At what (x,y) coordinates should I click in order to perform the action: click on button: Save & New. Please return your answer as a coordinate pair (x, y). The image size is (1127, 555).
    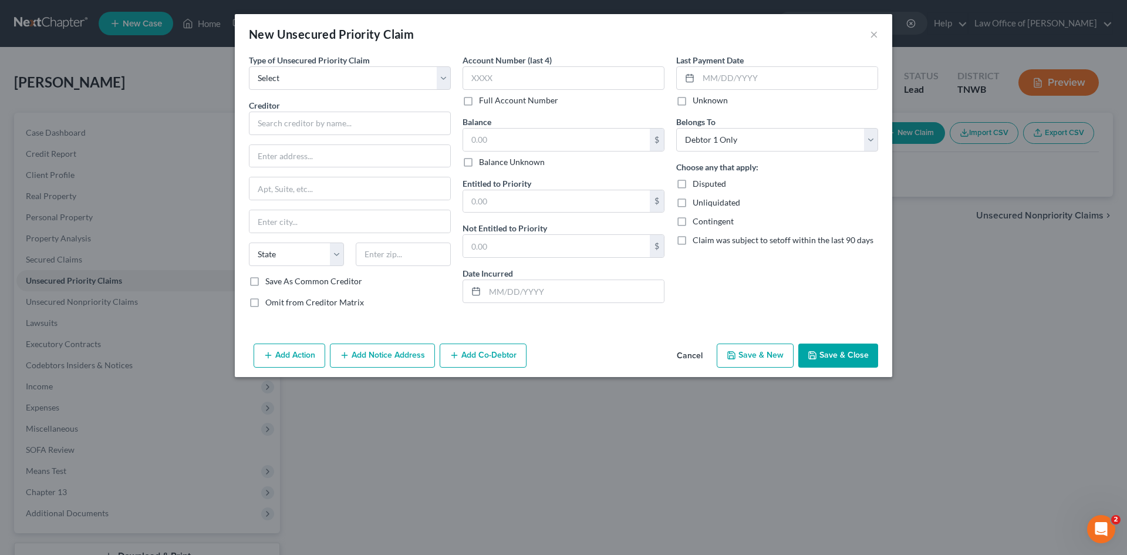
    Looking at the image, I should click on (755, 356).